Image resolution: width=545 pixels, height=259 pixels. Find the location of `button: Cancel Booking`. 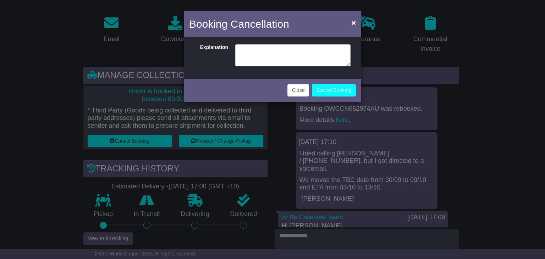

button: Cancel Booking is located at coordinates (334, 90).